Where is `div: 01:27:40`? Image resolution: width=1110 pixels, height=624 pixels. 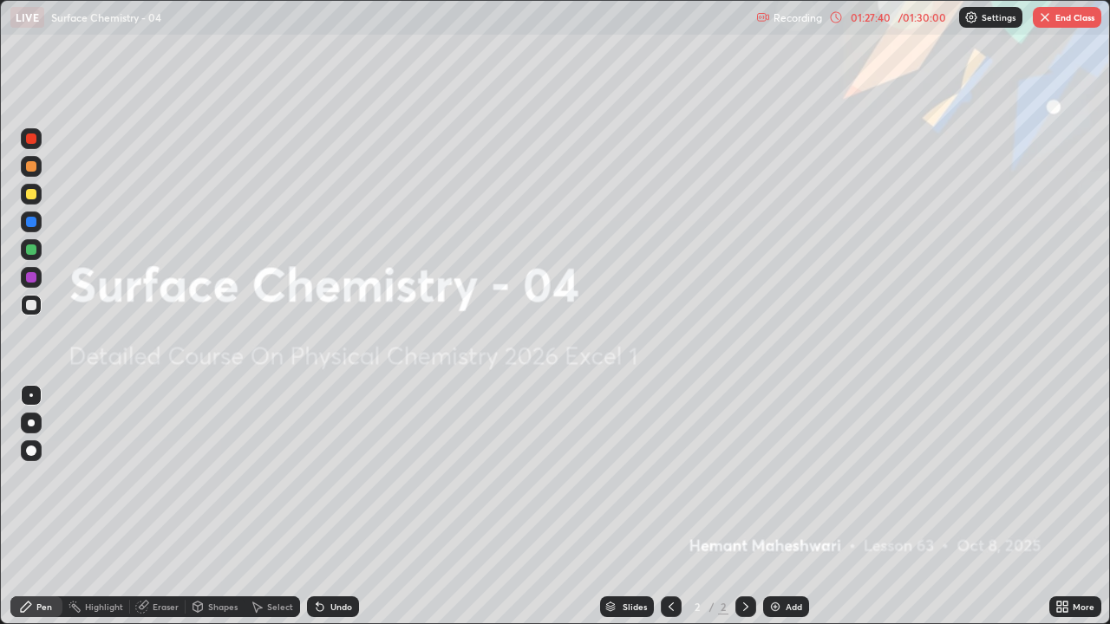
div: 01:27:40 is located at coordinates (871, 17).